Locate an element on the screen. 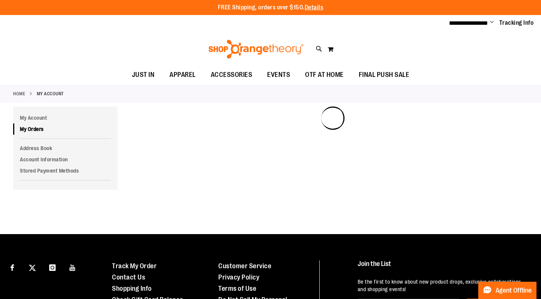  a: FINAL PUSH SALE is located at coordinates (384, 75).